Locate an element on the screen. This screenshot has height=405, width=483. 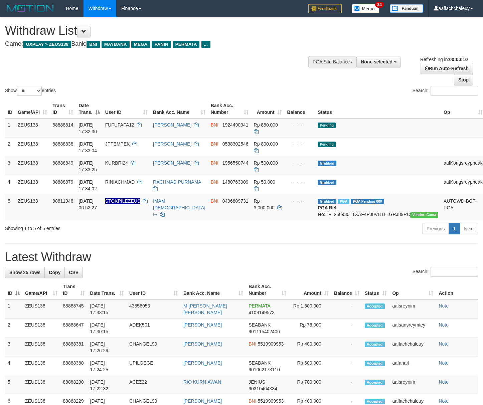
td: aafsansreymtey is located at coordinates (413, 329).